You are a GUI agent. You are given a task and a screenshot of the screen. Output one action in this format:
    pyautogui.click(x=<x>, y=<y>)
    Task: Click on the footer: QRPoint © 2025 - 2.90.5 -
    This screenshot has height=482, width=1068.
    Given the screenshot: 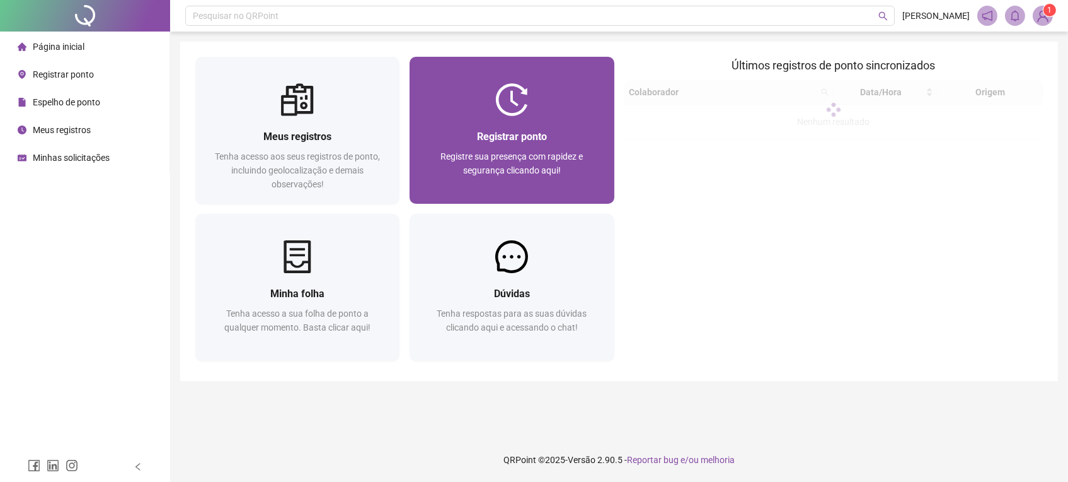 What is the action you would take?
    pyautogui.click(x=619, y=459)
    